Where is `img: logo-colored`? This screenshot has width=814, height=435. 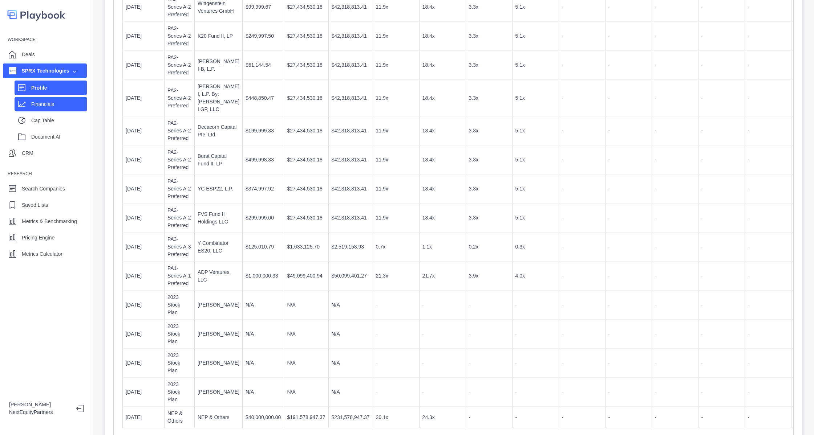 img: logo-colored is located at coordinates (36, 15).